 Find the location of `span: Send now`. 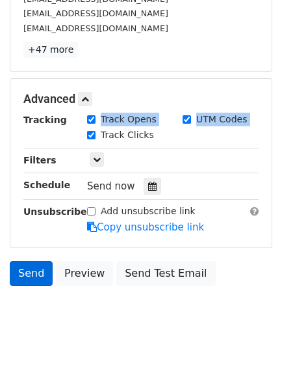

span: Send now is located at coordinates (111, 186).